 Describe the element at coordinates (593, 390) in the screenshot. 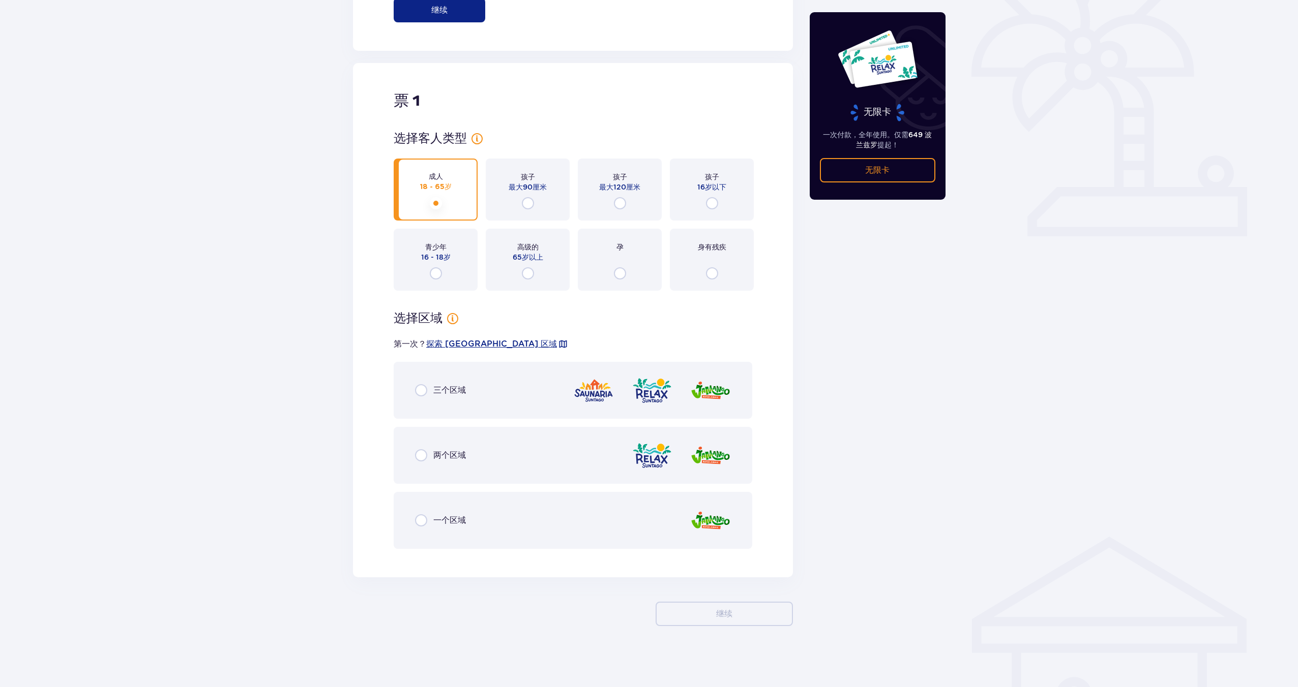

I see `img: 桑拿浴室` at that location.